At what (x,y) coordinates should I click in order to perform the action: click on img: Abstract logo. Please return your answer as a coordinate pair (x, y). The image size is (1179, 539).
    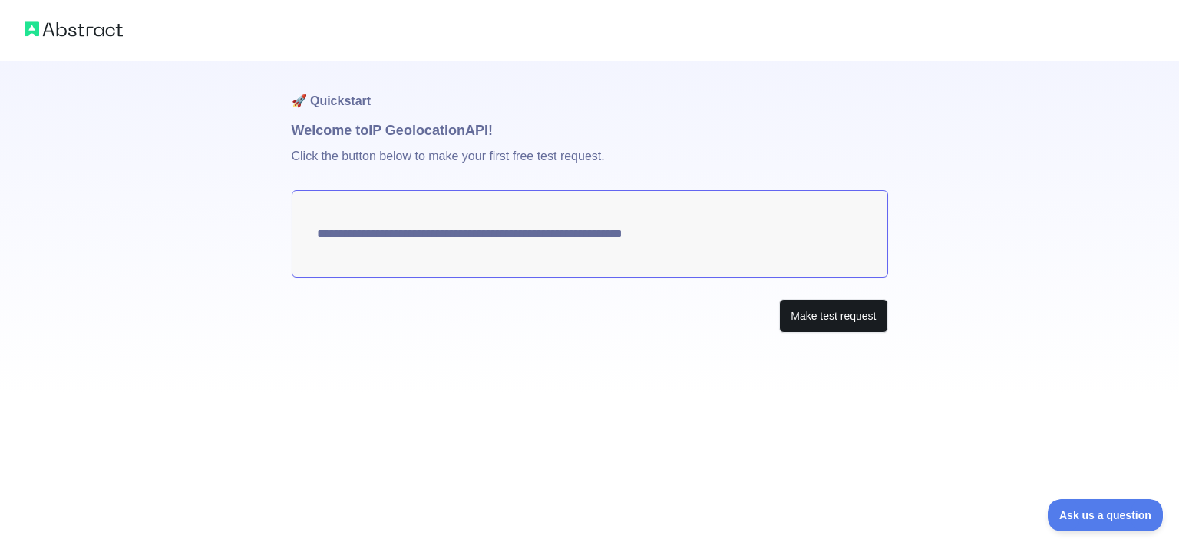
    Looking at the image, I should click on (74, 29).